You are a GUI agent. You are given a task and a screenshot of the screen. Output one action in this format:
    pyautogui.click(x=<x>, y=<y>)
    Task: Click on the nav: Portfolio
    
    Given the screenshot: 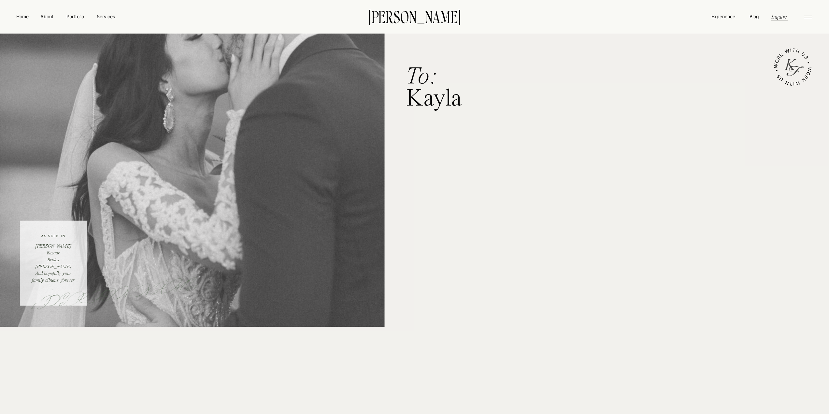 What is the action you would take?
    pyautogui.click(x=75, y=16)
    